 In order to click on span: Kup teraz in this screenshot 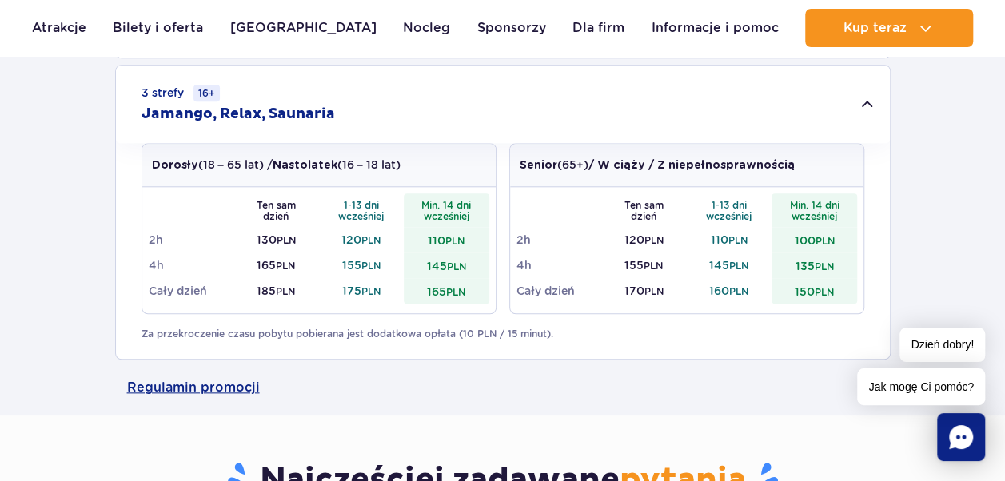, I will do `click(874, 28)`.